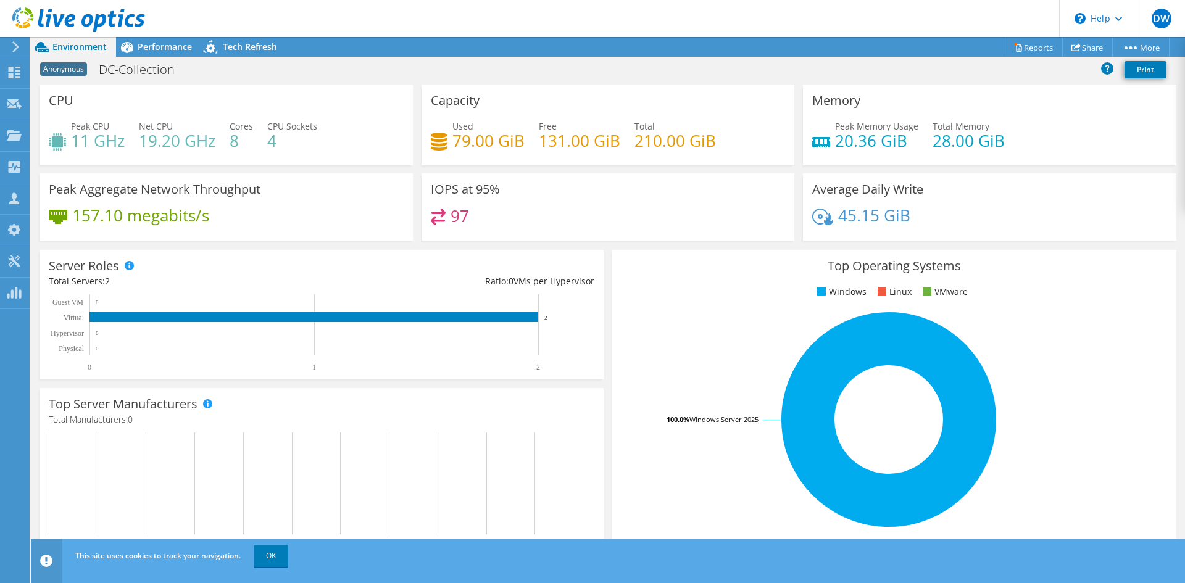  I want to click on a: Share, so click(1088, 47).